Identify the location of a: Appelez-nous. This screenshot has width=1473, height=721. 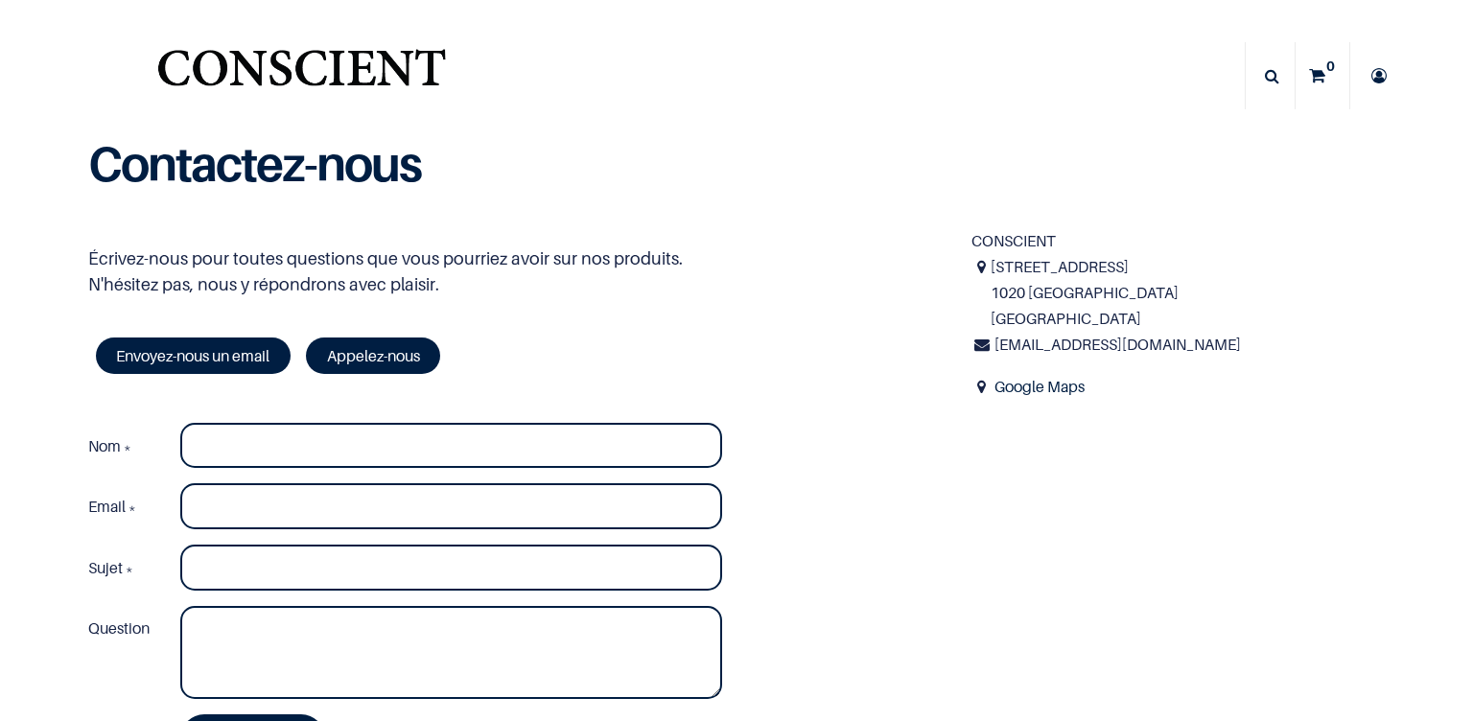
(373, 356).